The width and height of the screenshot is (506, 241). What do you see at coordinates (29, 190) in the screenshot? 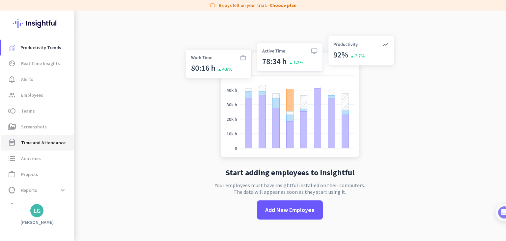
I see `span: Reports` at bounding box center [29, 190].